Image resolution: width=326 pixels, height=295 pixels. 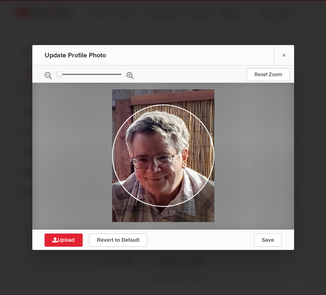 What do you see at coordinates (268, 240) in the screenshot?
I see `span: Save` at bounding box center [268, 240].